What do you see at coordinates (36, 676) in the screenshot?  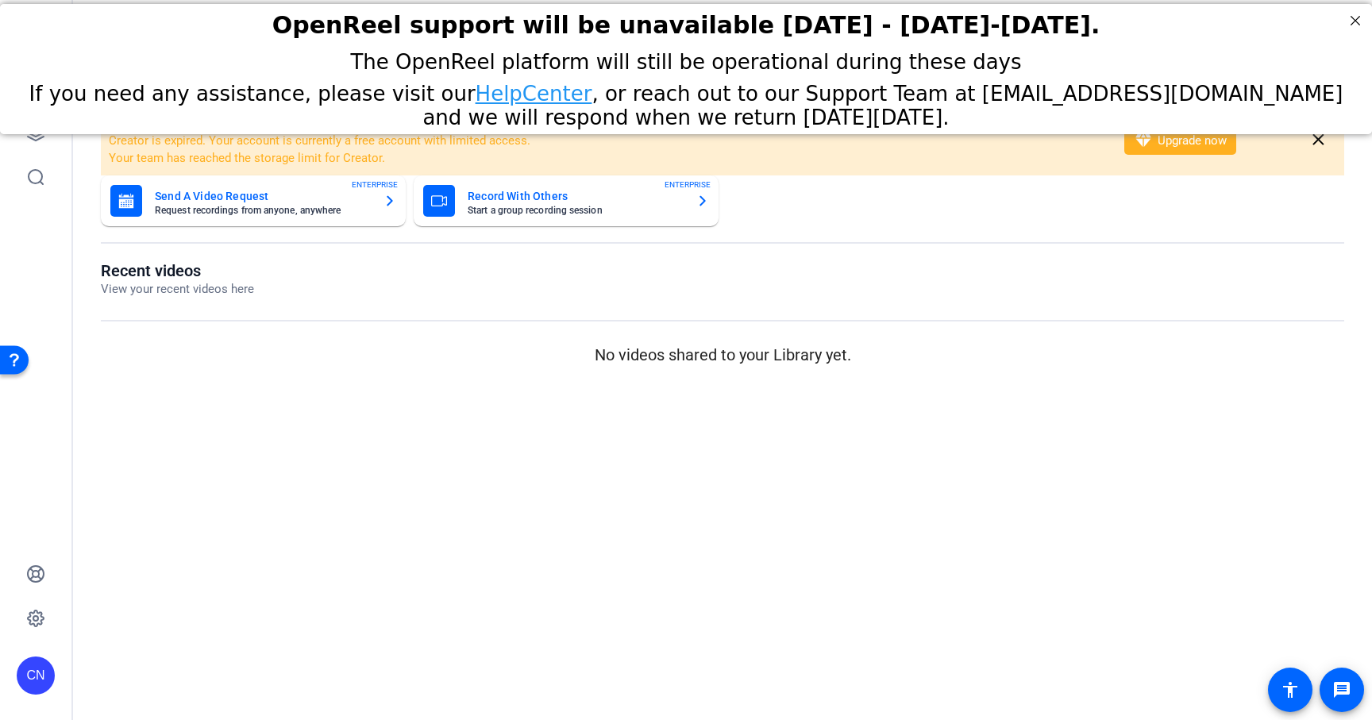 I see `div: CN` at bounding box center [36, 676].